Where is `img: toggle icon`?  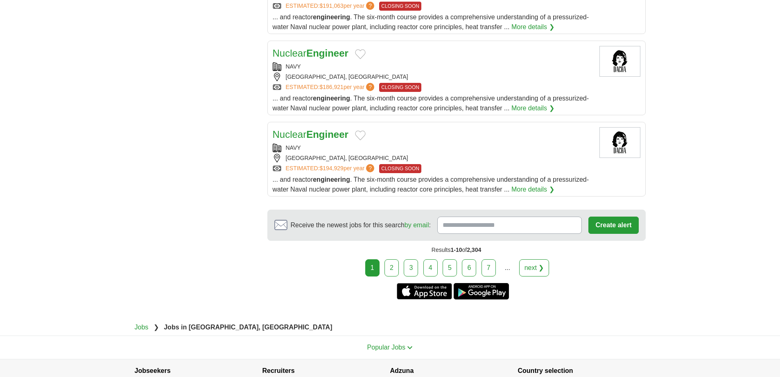 img: toggle icon is located at coordinates (410, 347).